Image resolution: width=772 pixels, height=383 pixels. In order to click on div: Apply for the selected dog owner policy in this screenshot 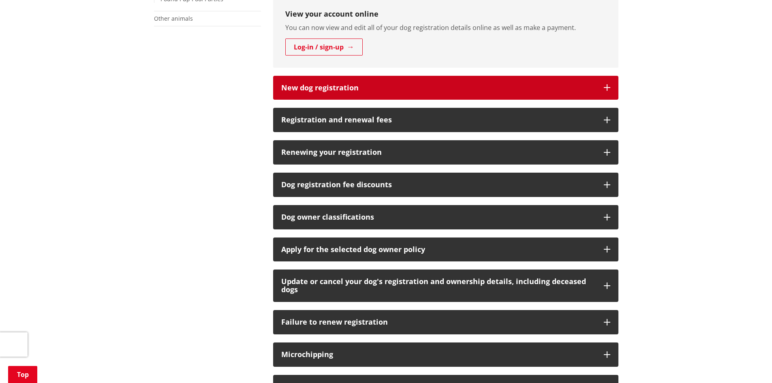, I will do `click(438, 250)`.